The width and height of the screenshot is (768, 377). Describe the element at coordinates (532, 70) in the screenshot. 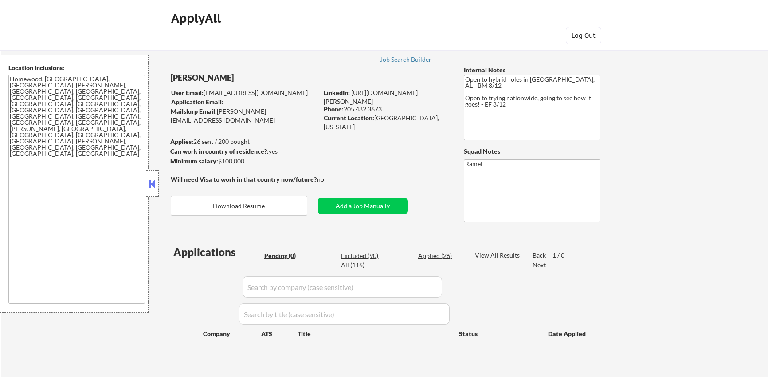

I see `div: Internal Notes` at that location.